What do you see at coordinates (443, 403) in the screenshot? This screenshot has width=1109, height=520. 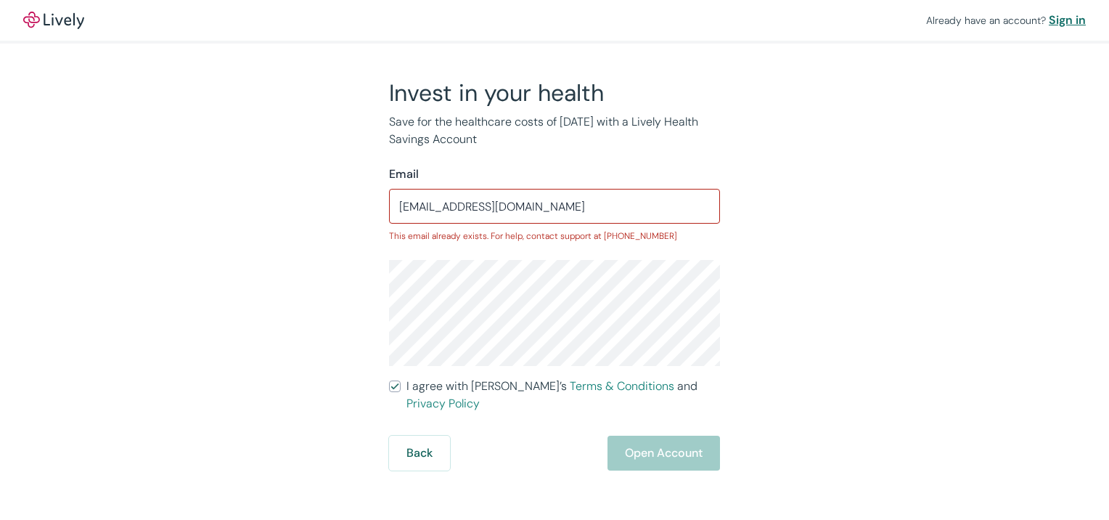 I see `a: Privacy Policy` at bounding box center [443, 403].